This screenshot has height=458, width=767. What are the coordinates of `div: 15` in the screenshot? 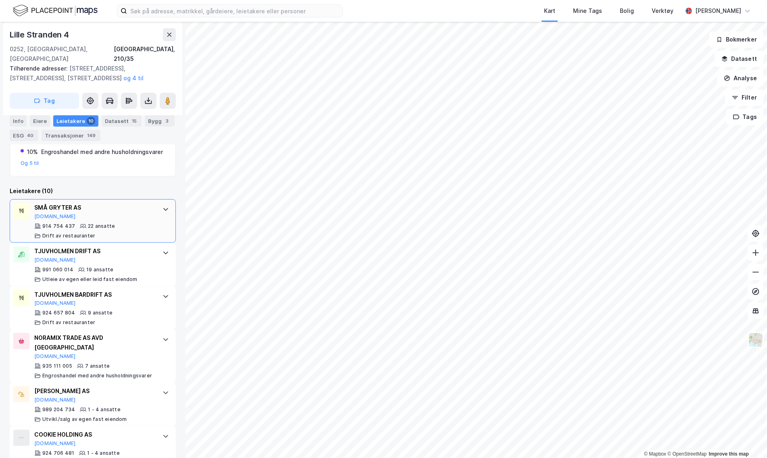 It's located at (134, 121).